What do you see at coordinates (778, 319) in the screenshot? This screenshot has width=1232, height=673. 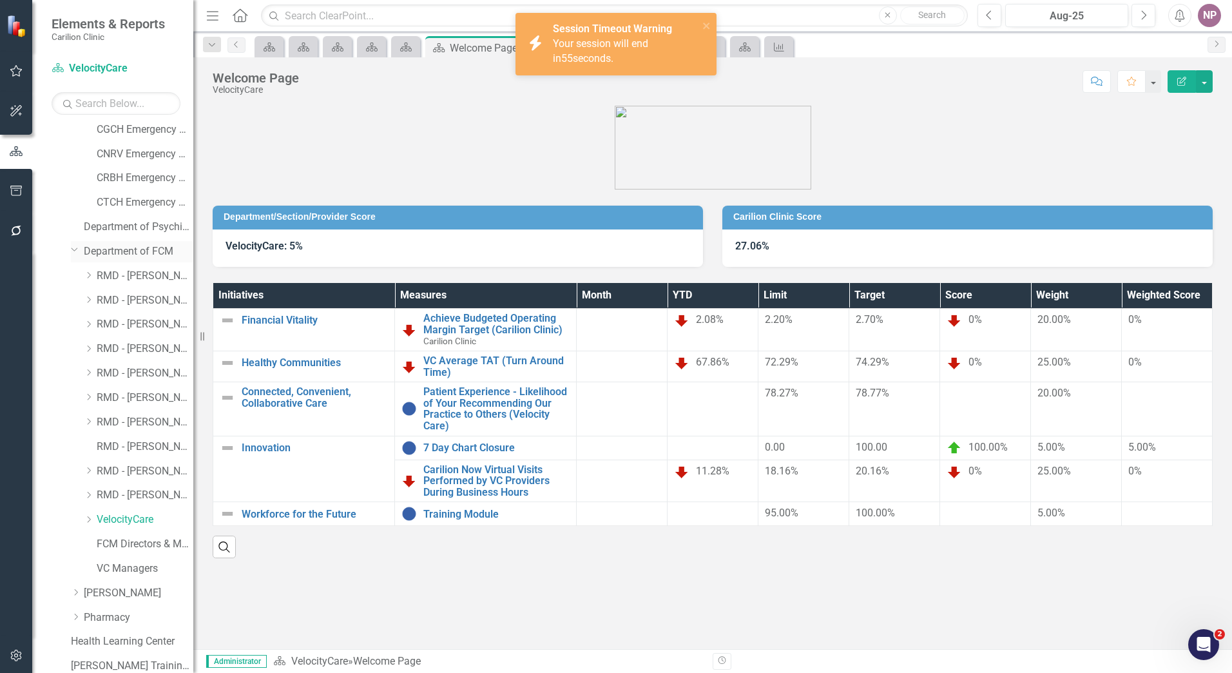 I see `span: 2.20%` at bounding box center [778, 319].